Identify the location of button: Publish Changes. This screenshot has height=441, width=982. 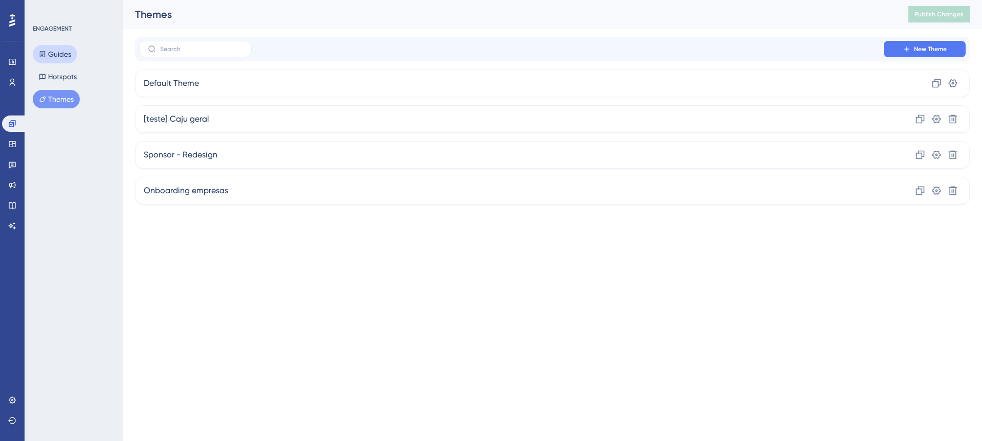
(939, 14).